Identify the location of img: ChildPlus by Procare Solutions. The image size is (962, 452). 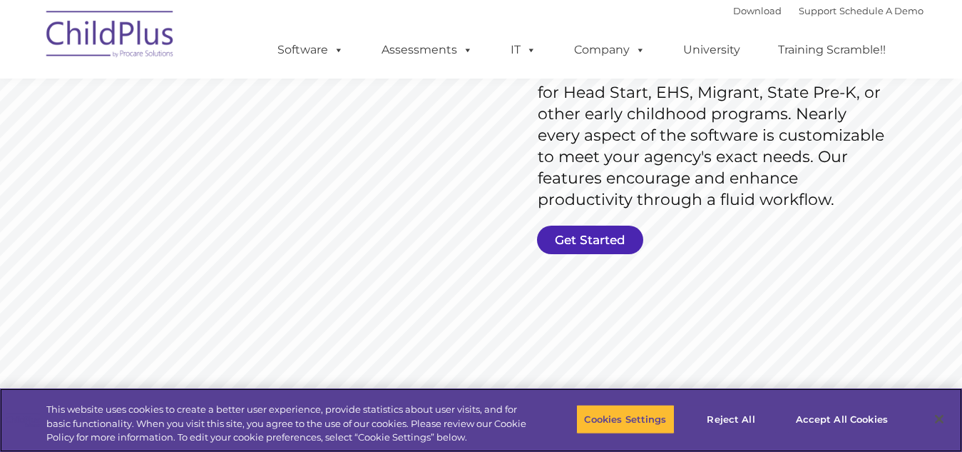
(111, 36).